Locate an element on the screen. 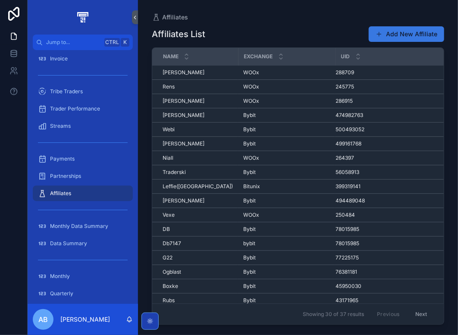 This screenshot has height=335, width=458. a: Db7147 is located at coordinates (198, 243).